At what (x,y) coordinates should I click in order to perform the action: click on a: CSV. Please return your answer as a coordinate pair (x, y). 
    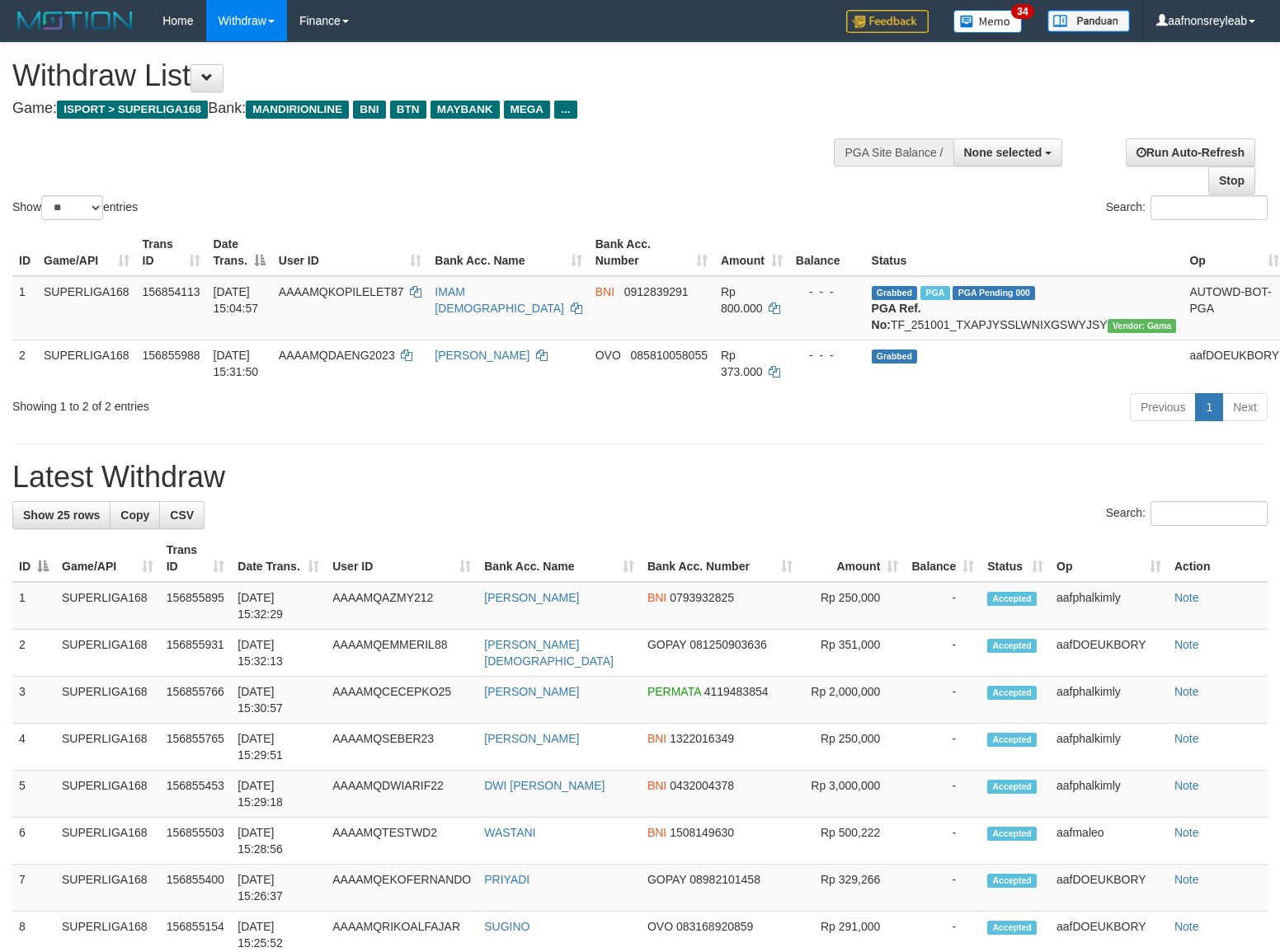
    Looking at the image, I should click on (181, 515).